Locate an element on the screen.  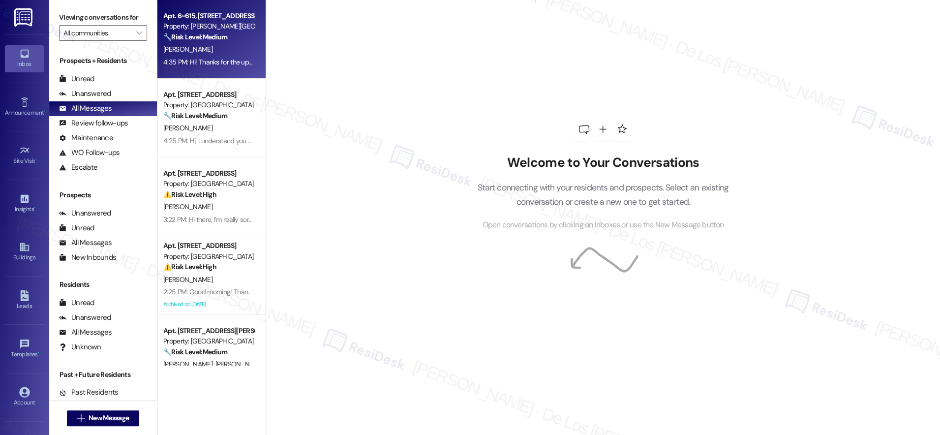
input: All communities is located at coordinates (97, 33).